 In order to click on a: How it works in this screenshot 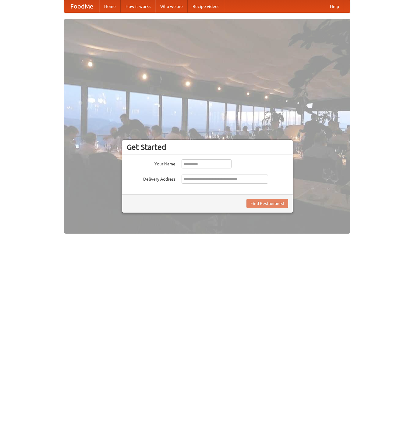, I will do `click(138, 6)`.